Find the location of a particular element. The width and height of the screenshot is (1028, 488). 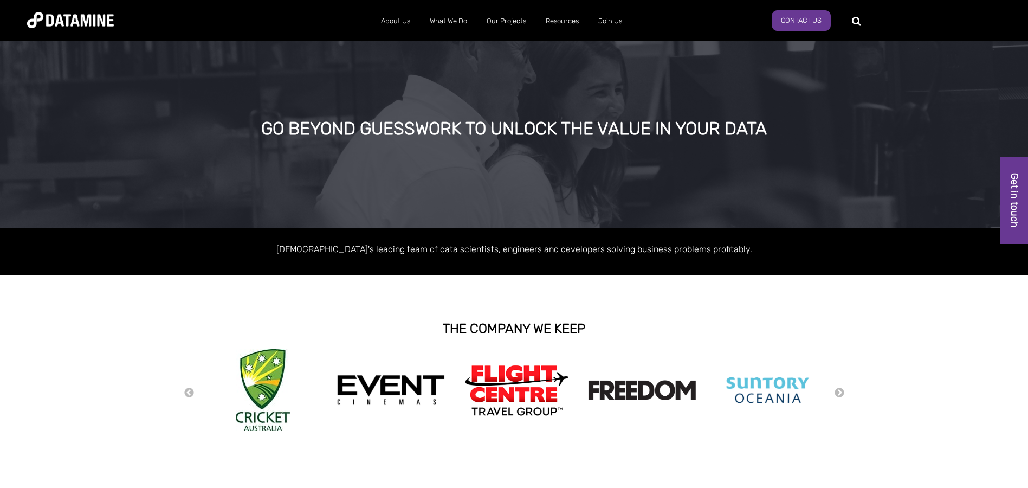

a: Resources is located at coordinates (562, 21).